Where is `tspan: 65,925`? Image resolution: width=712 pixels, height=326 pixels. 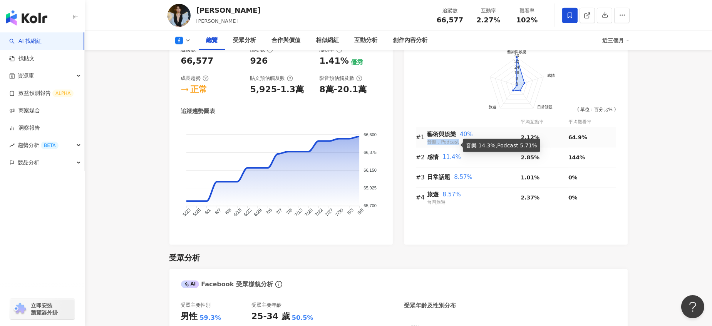 tspan: 65,925 is located at coordinates (370, 188).